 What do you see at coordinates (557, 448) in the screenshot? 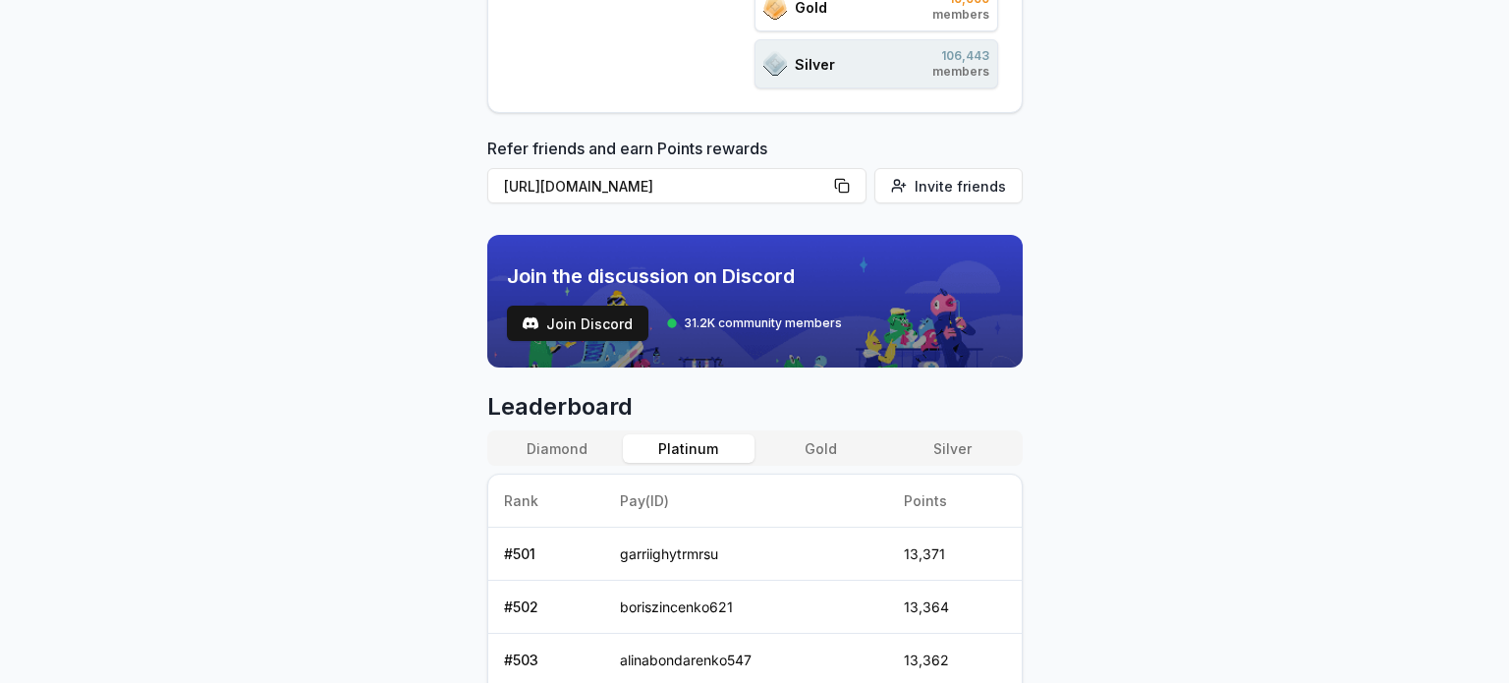
I see `button: Diamond` at bounding box center [557, 448].